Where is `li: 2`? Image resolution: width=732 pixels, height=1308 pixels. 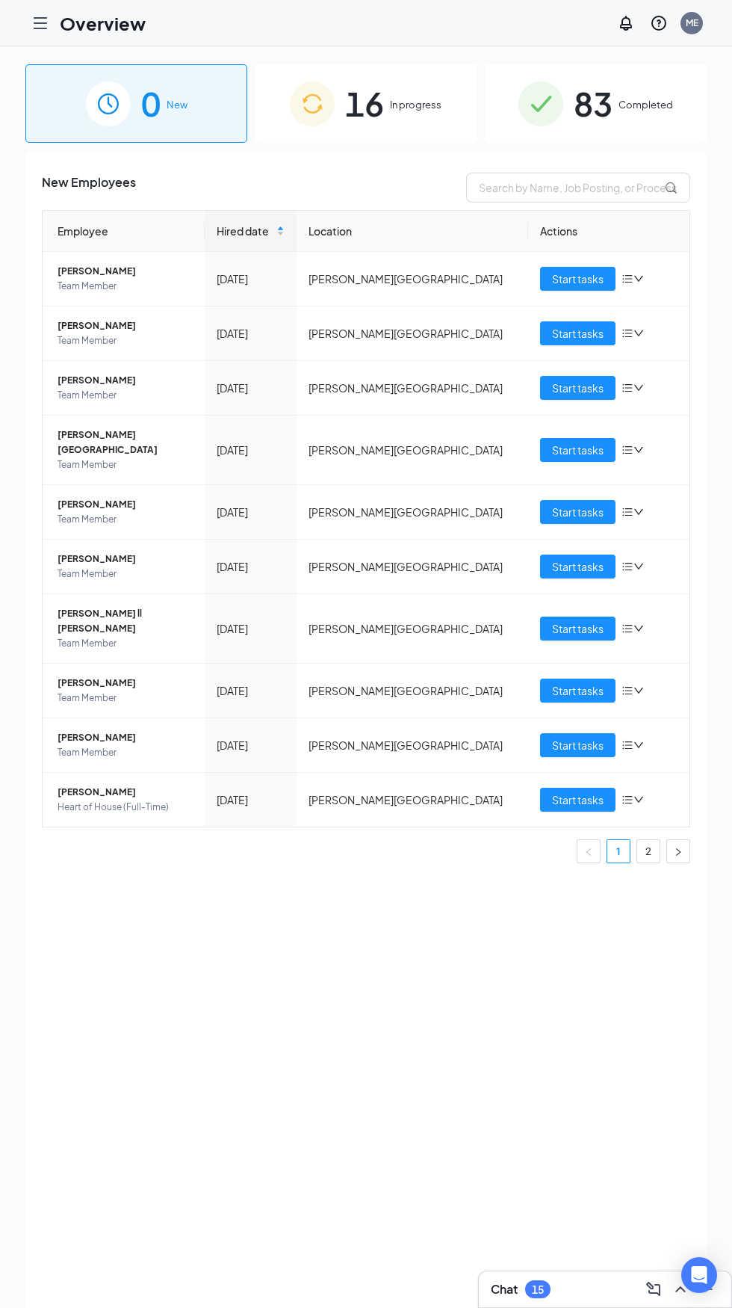
li: 2 is located at coordinates (649, 851).